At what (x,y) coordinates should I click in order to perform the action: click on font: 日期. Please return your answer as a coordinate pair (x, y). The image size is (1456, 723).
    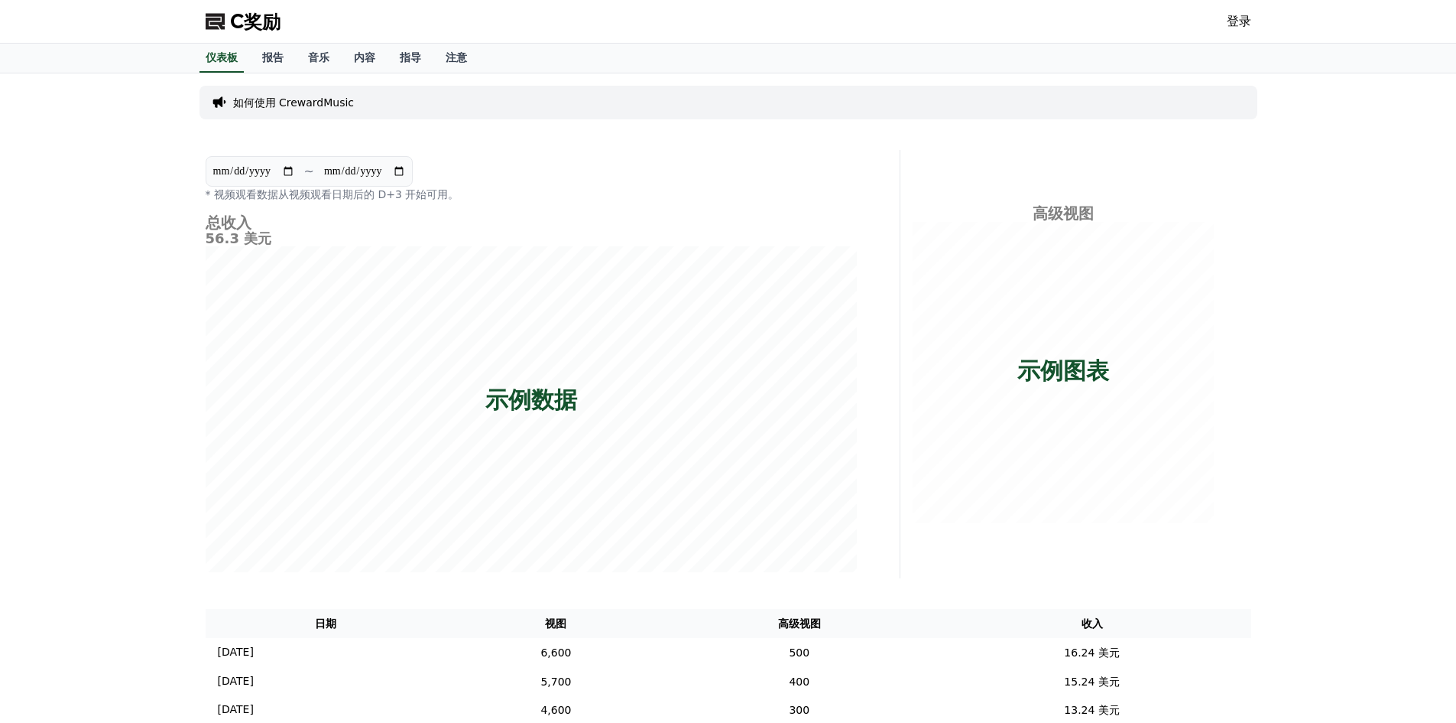
    Looking at the image, I should click on (326, 623).